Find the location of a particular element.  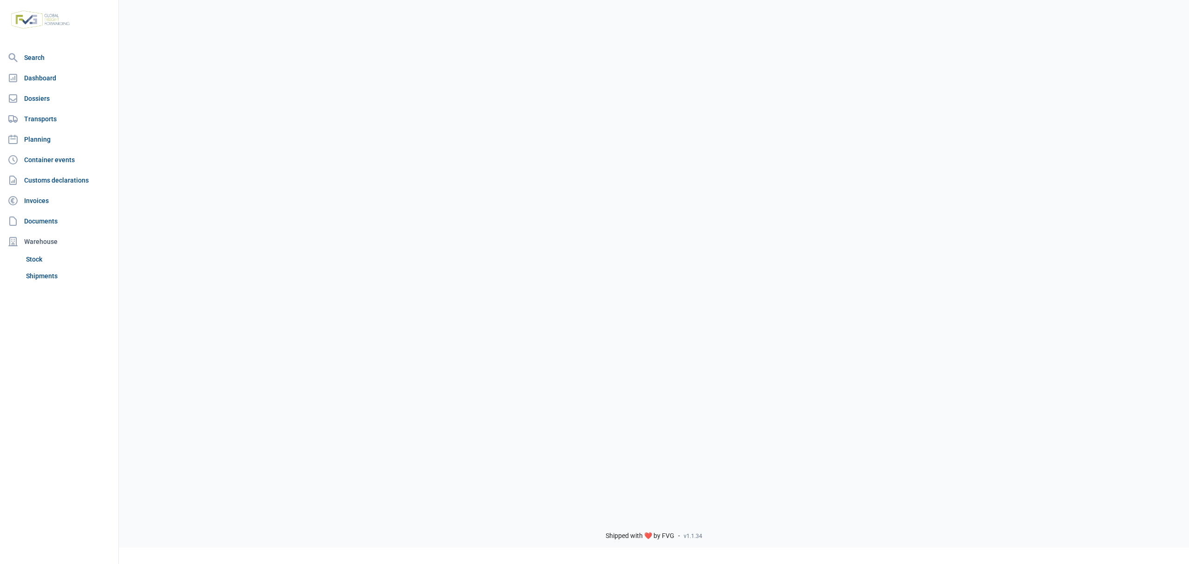

a: Shipments is located at coordinates (68, 276).